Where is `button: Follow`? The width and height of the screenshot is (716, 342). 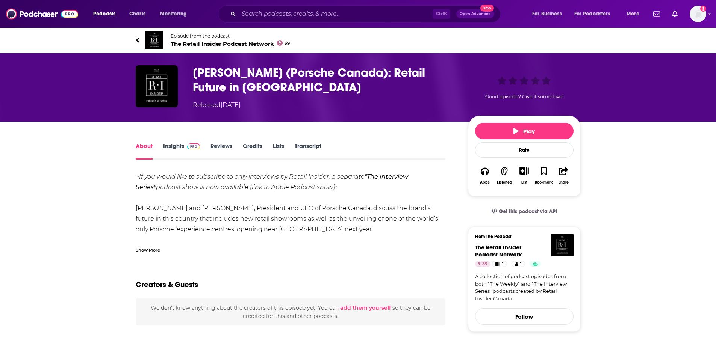
button: Follow is located at coordinates (524, 317).